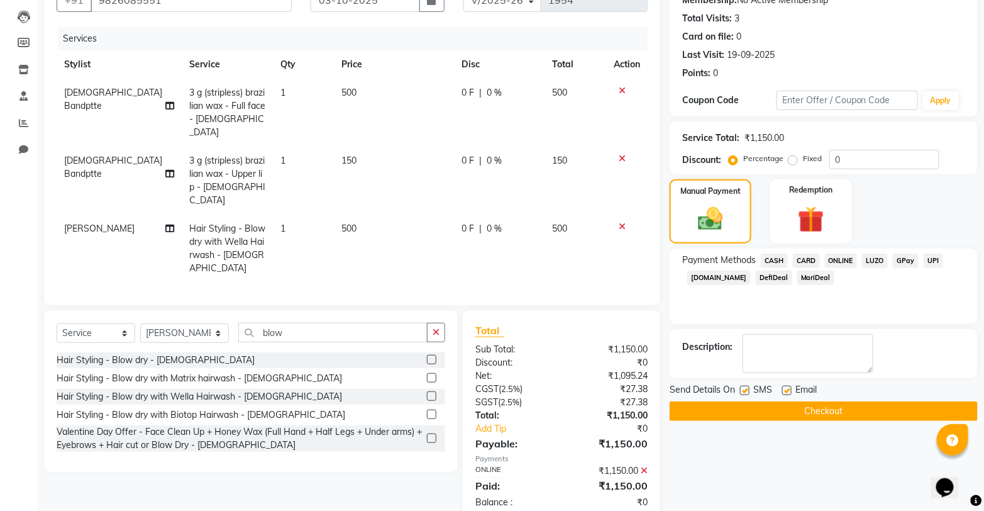  I want to click on img: _cash.svg, so click(710, 219).